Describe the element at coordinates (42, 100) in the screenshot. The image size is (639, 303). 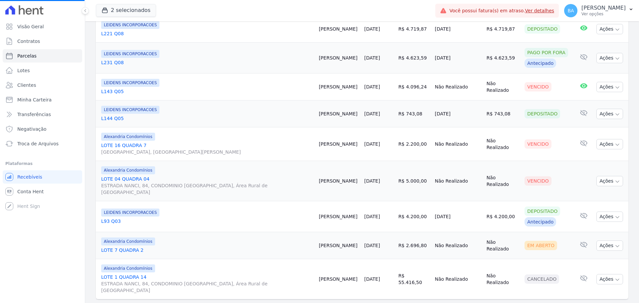
I see `a: Minha Carteira` at that location.